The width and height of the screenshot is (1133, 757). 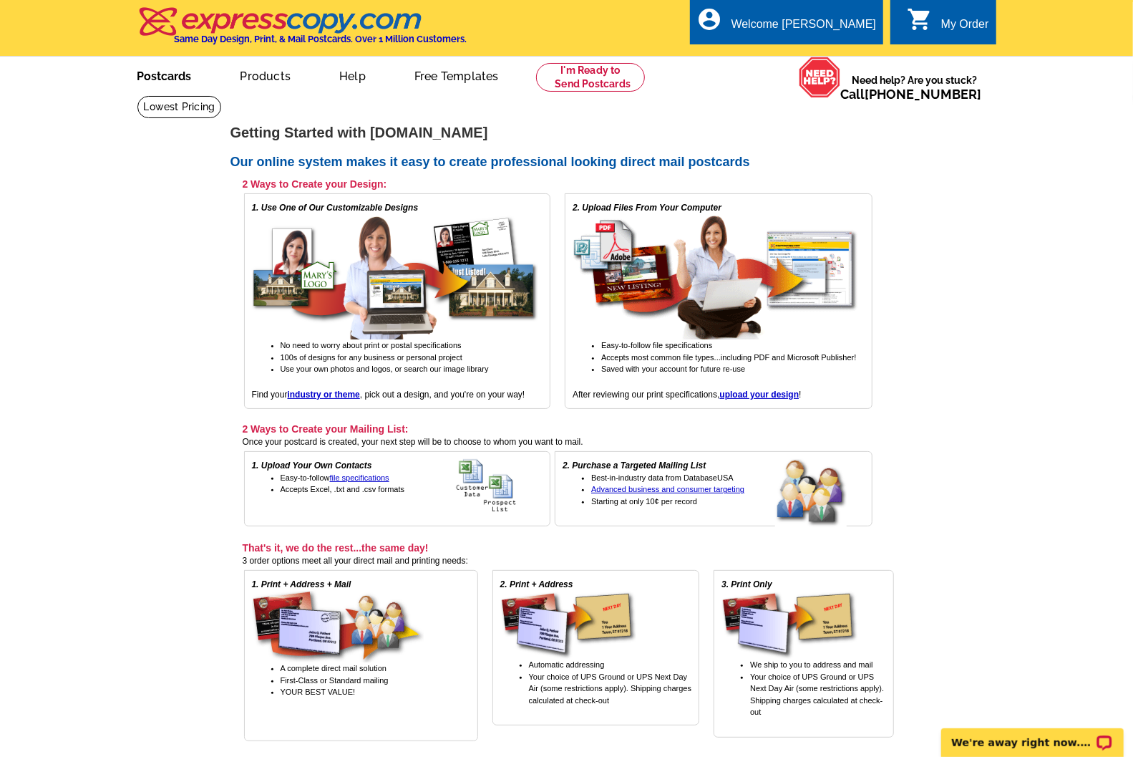 What do you see at coordinates (324, 394) in the screenshot?
I see `strong: industry or theme` at bounding box center [324, 394].